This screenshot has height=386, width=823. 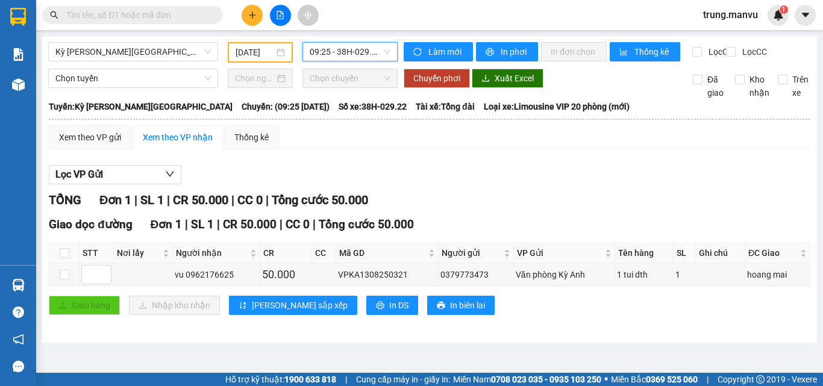 I want to click on span: Giao dọc đường, so click(x=90, y=224).